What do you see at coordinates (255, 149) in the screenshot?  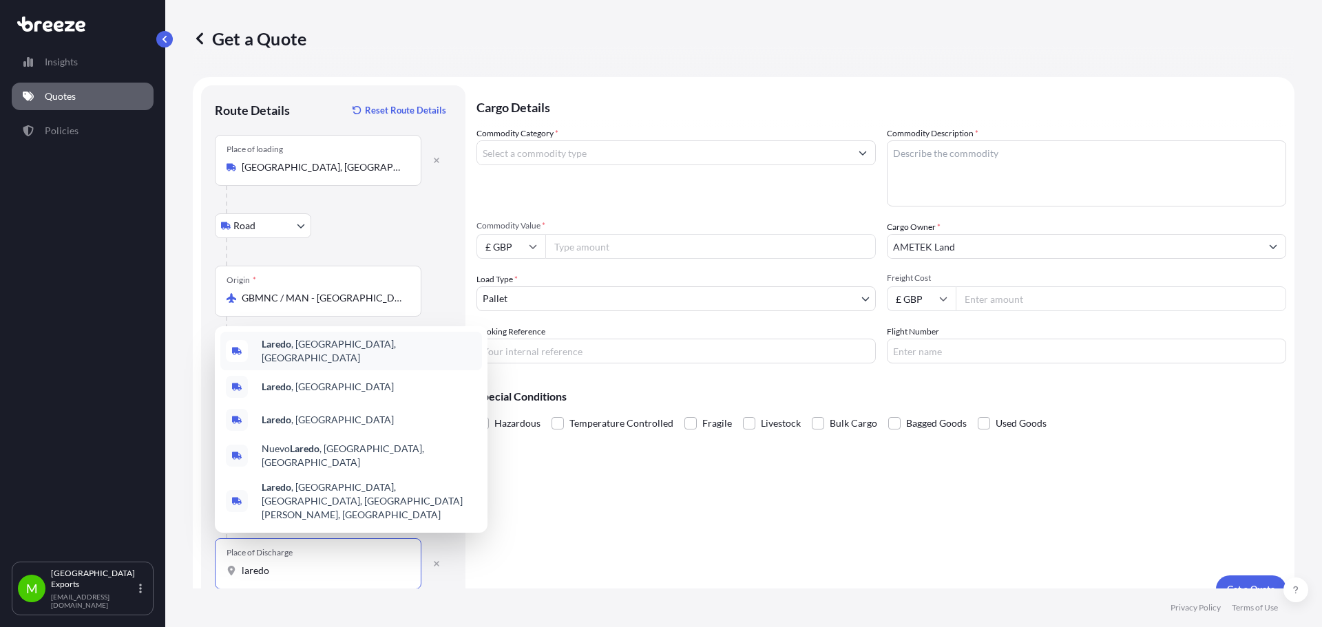 I see `div: Place of loading` at bounding box center [255, 149].